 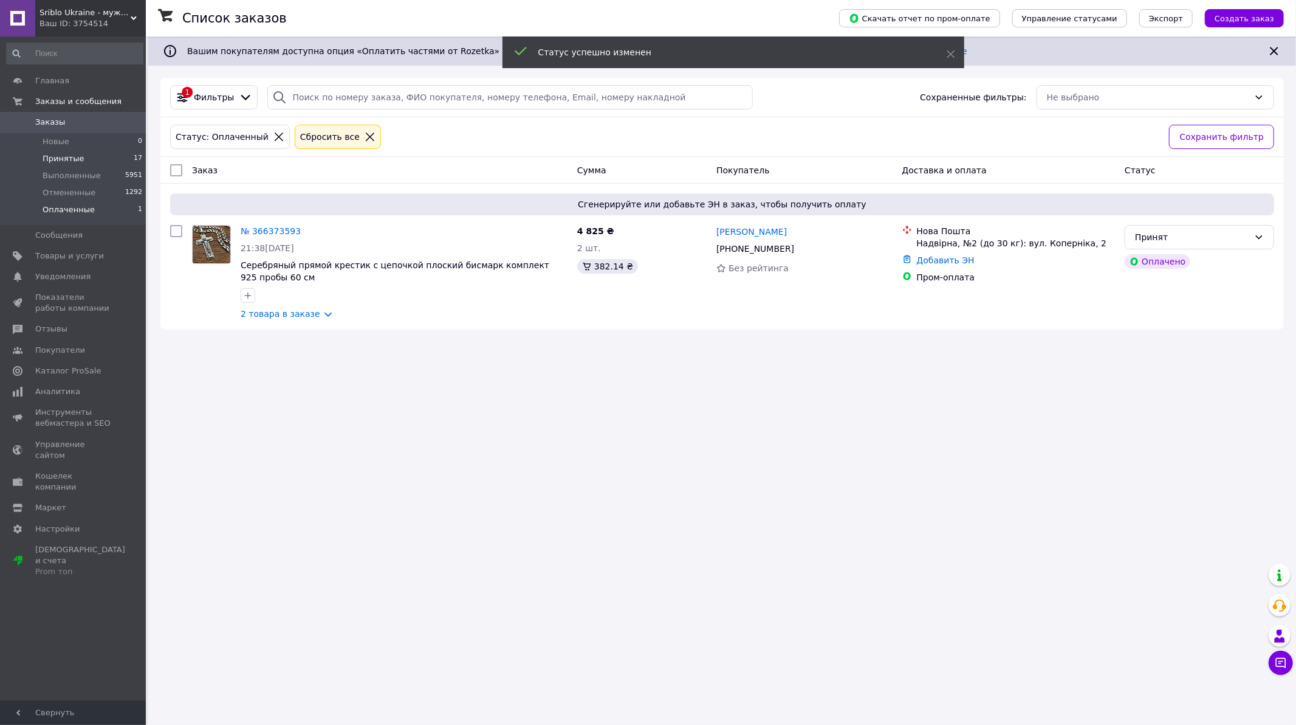 I want to click on button: Управление статусами, so click(x=1070, y=18).